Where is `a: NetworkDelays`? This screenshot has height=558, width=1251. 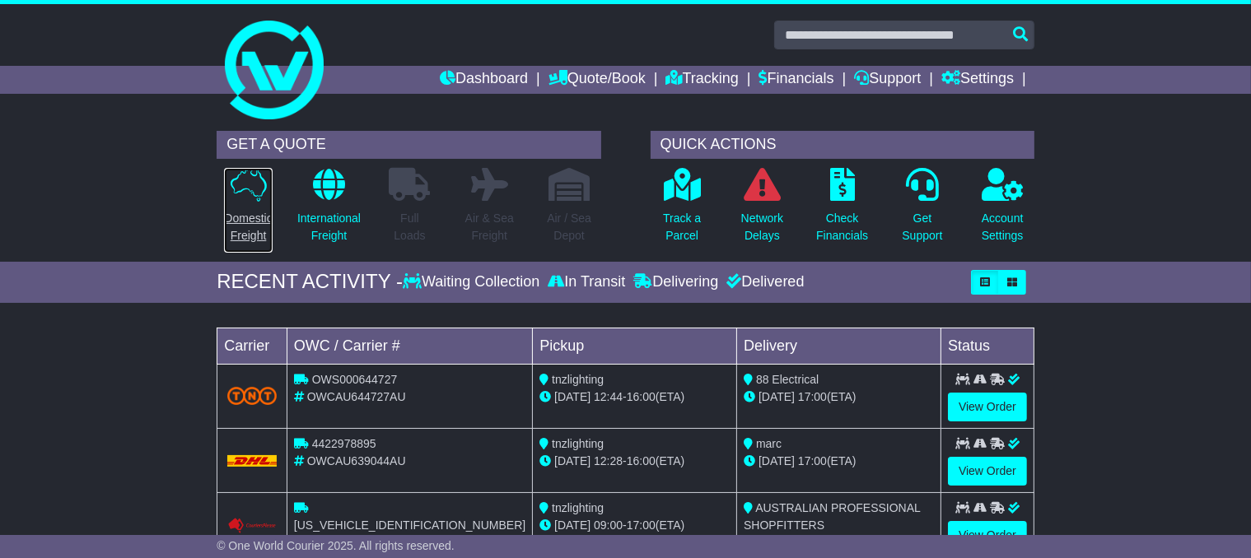
a: NetworkDelays is located at coordinates (762, 210).